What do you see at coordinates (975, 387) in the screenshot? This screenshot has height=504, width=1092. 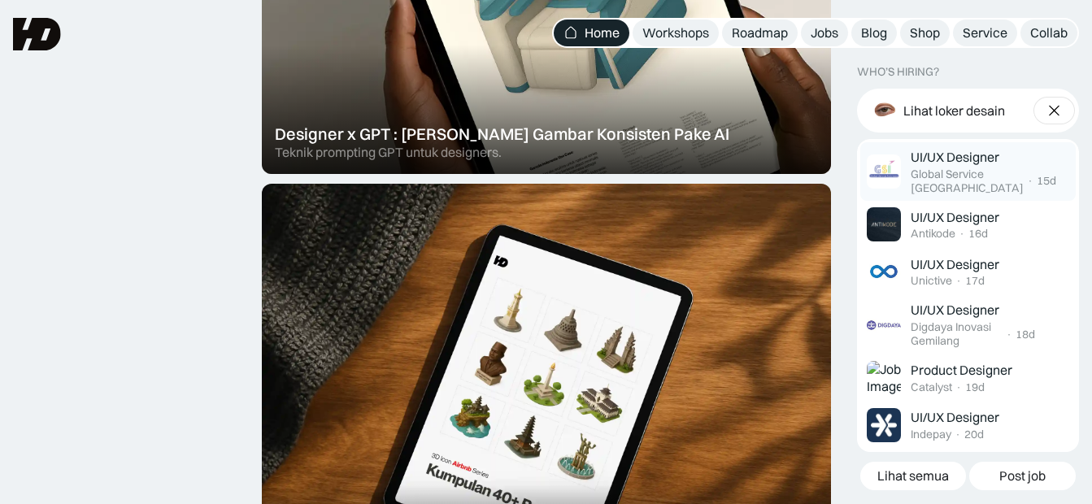 I see `div: 19d` at bounding box center [975, 387].